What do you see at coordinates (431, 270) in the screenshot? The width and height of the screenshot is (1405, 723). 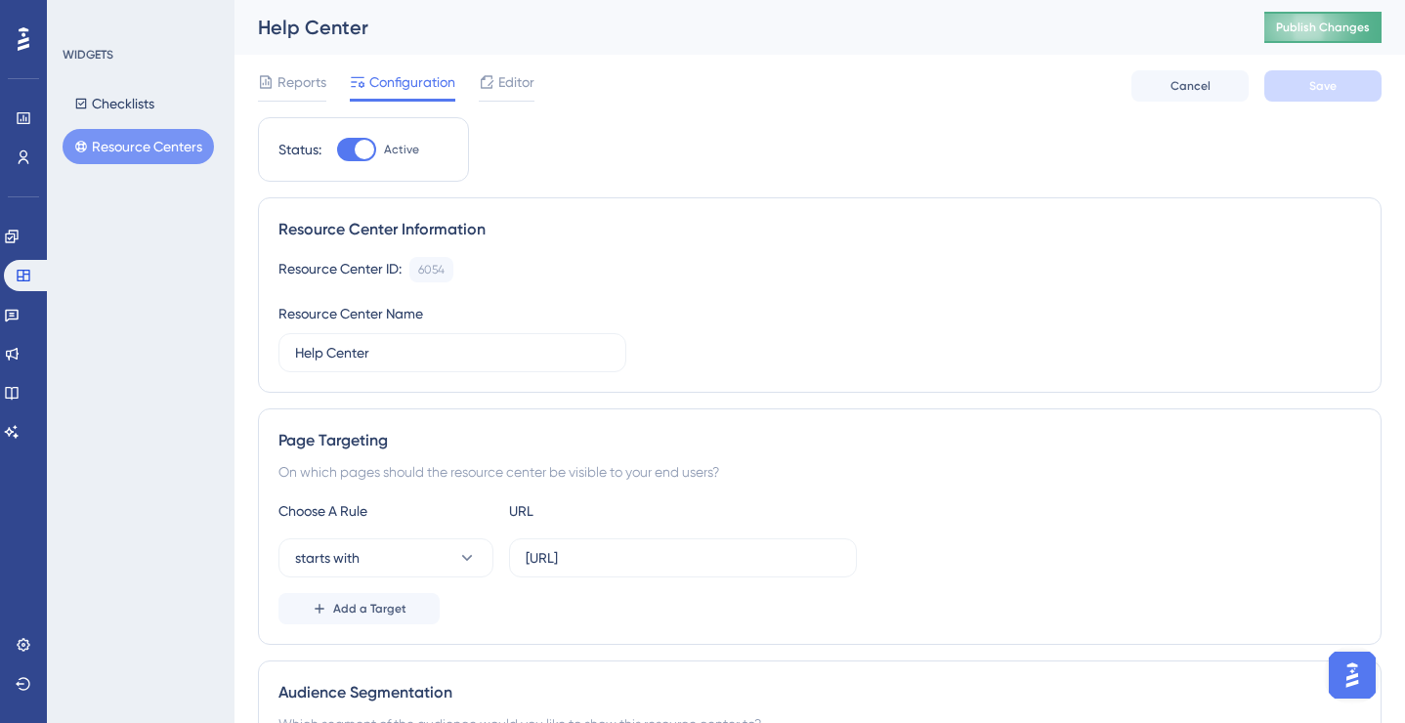 I see `div: 6054` at bounding box center [431, 270].